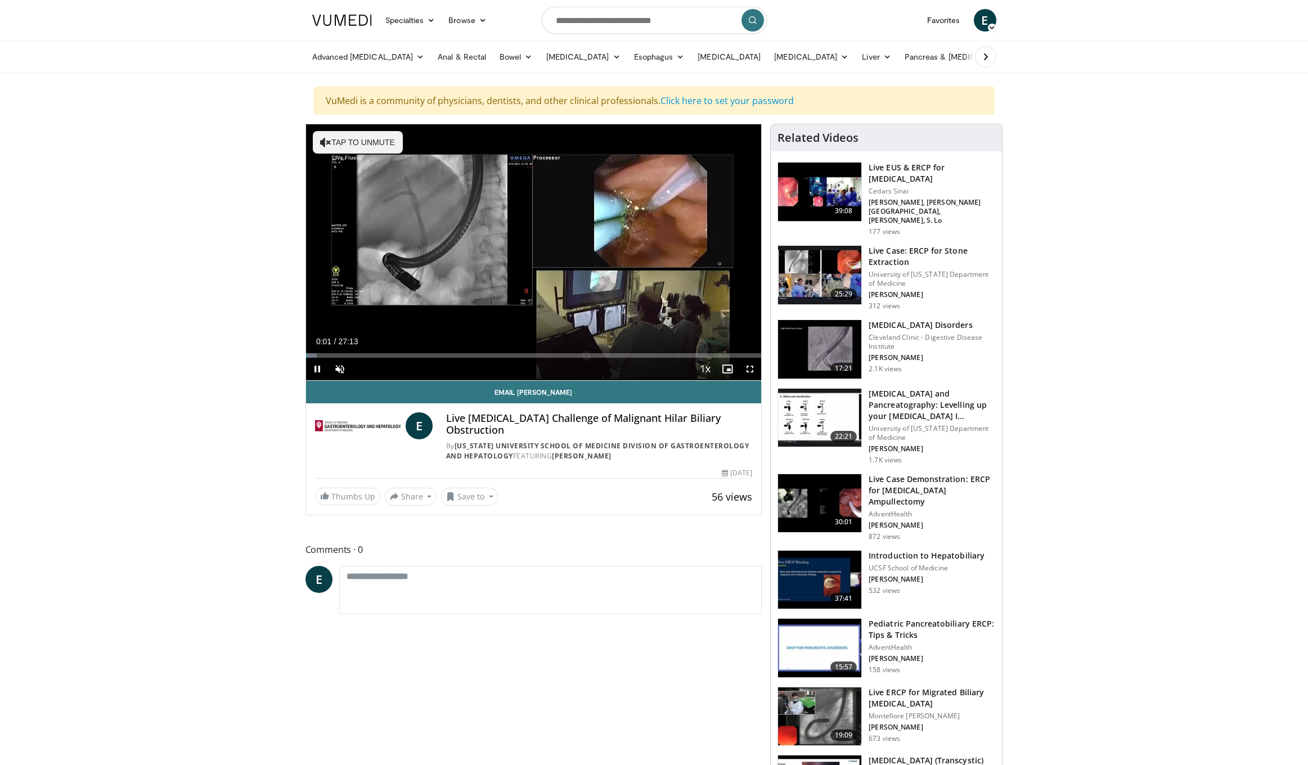 This screenshot has height=765, width=1308. What do you see at coordinates (727, 101) in the screenshot?
I see `a: Click here to set your password` at bounding box center [727, 101].